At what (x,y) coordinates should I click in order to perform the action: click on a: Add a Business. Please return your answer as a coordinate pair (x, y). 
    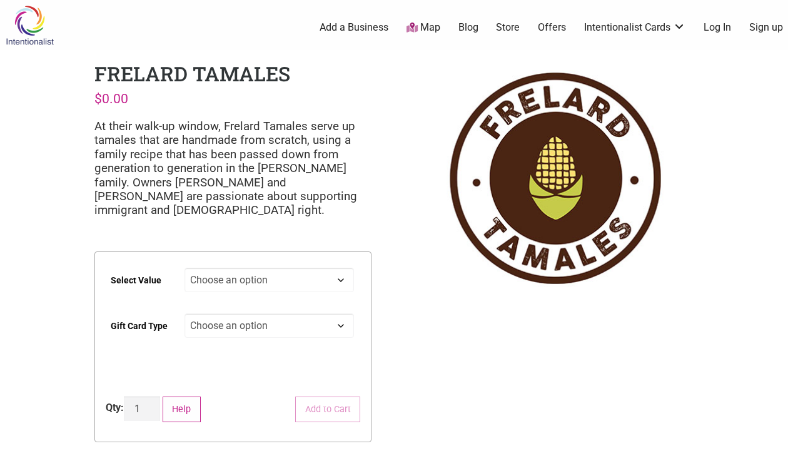
    Looking at the image, I should click on (354, 28).